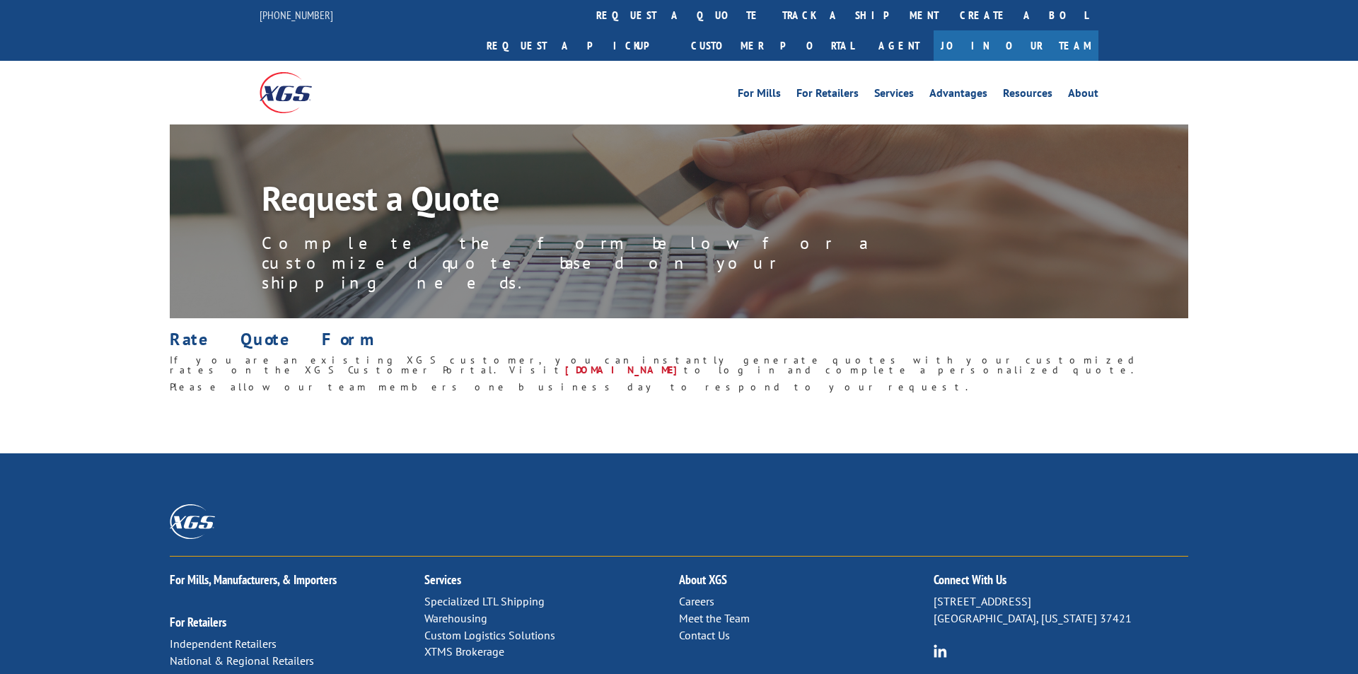 The width and height of the screenshot is (1358, 674). Describe the element at coordinates (940, 651) in the screenshot. I see `img: group-6` at that location.